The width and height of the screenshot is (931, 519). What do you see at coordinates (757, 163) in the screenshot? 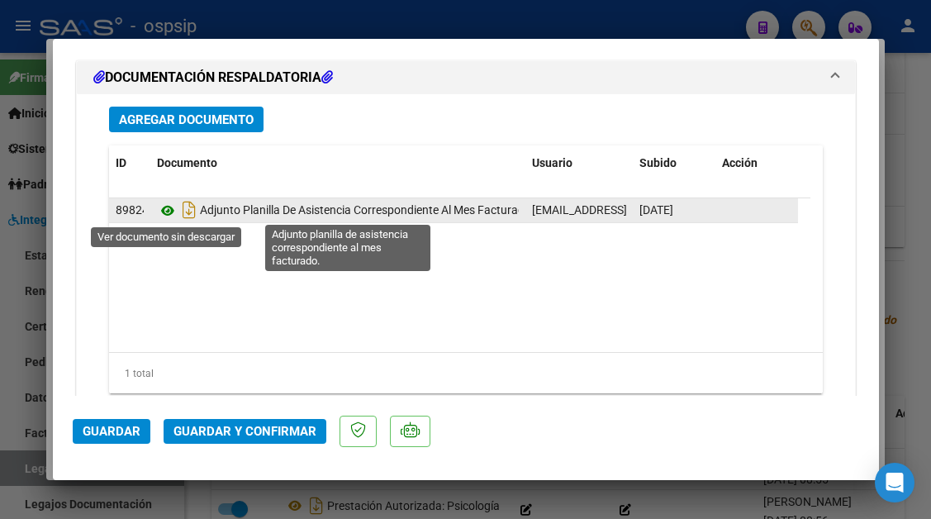
I see `datatable-header-cell: Acción` at bounding box center [757, 163].